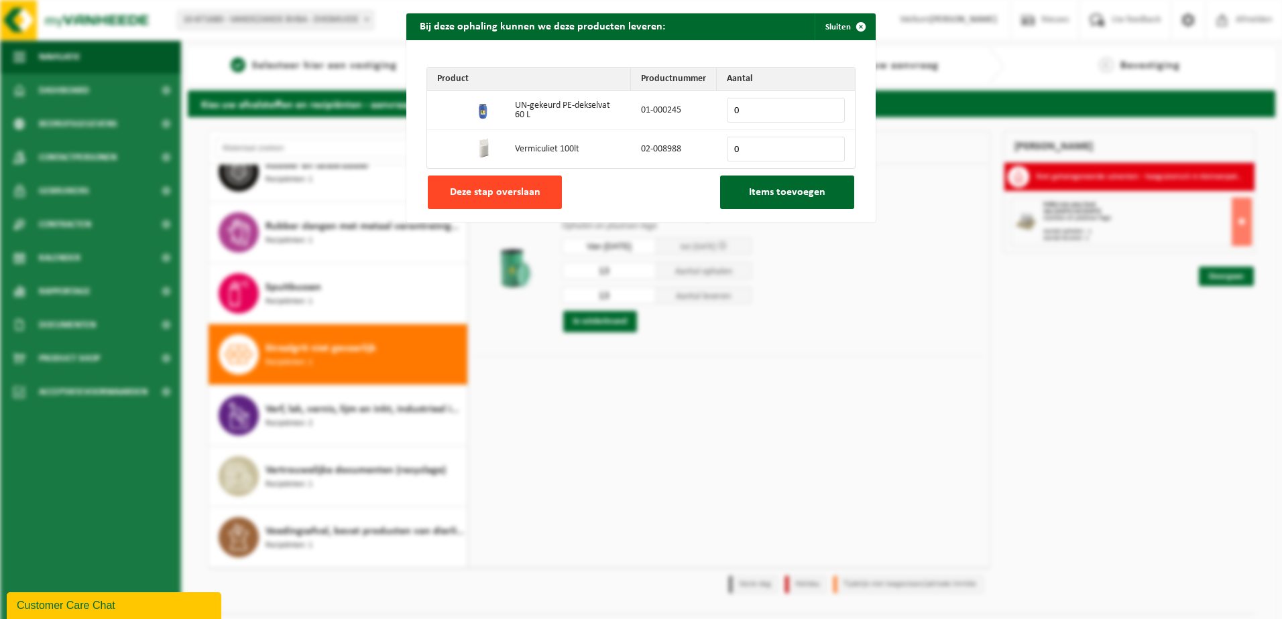 The image size is (1282, 619). I want to click on td: 01-000245, so click(674, 111).